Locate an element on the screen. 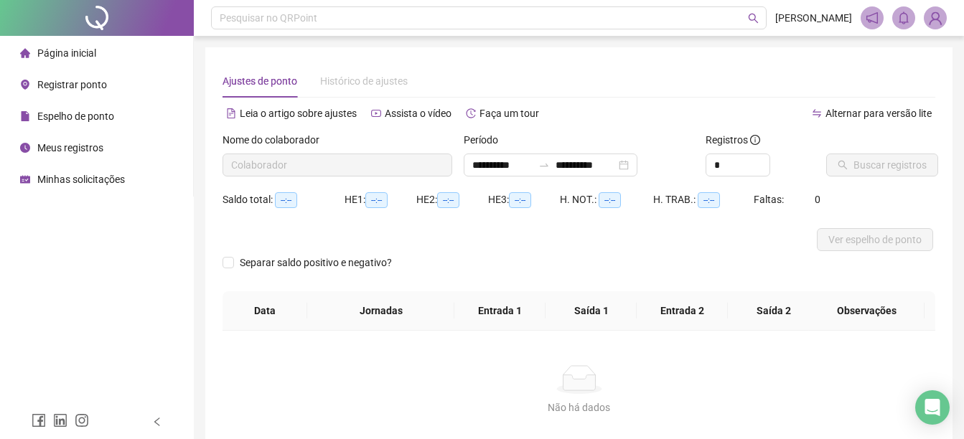  span: Alternar para versão lite is located at coordinates (878, 113).